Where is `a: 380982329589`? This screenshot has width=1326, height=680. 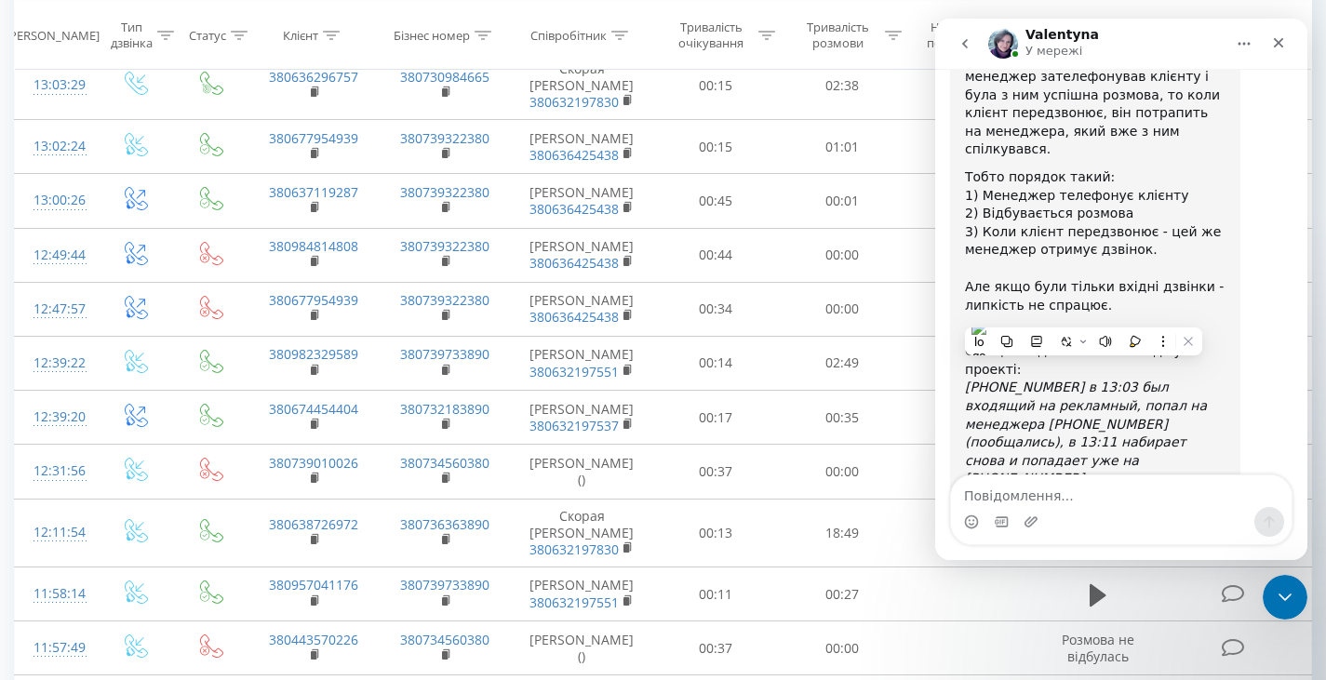 a: 380982329589 is located at coordinates (313, 353).